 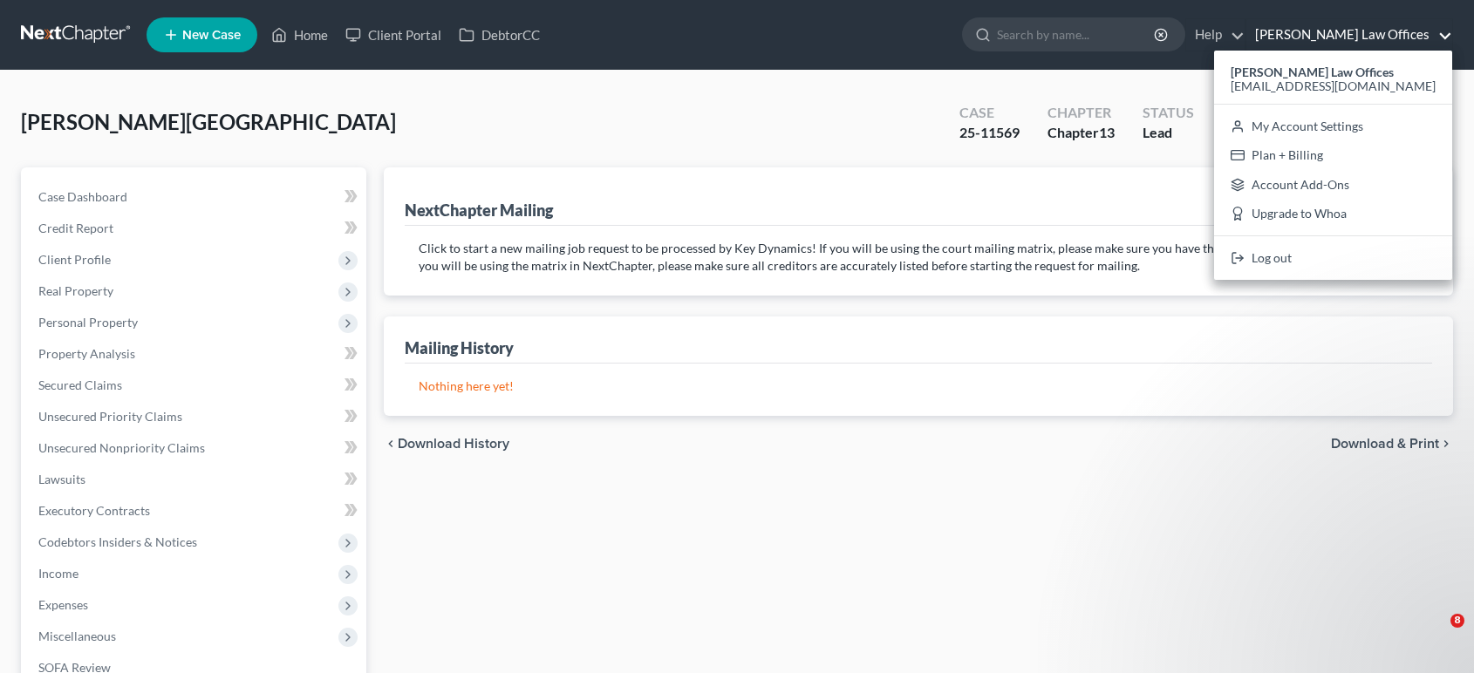 I want to click on span: Download & Print, so click(x=1385, y=444).